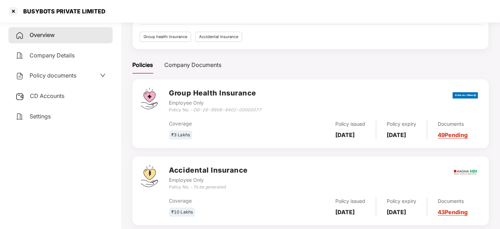 The width and height of the screenshot is (500, 229). What do you see at coordinates (453, 212) in the screenshot?
I see `a: 43 Pending` at bounding box center [453, 212].